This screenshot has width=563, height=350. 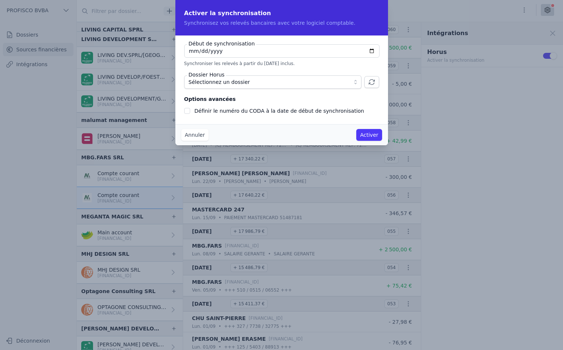 I want to click on label: Début de synchronisation, so click(x=222, y=44).